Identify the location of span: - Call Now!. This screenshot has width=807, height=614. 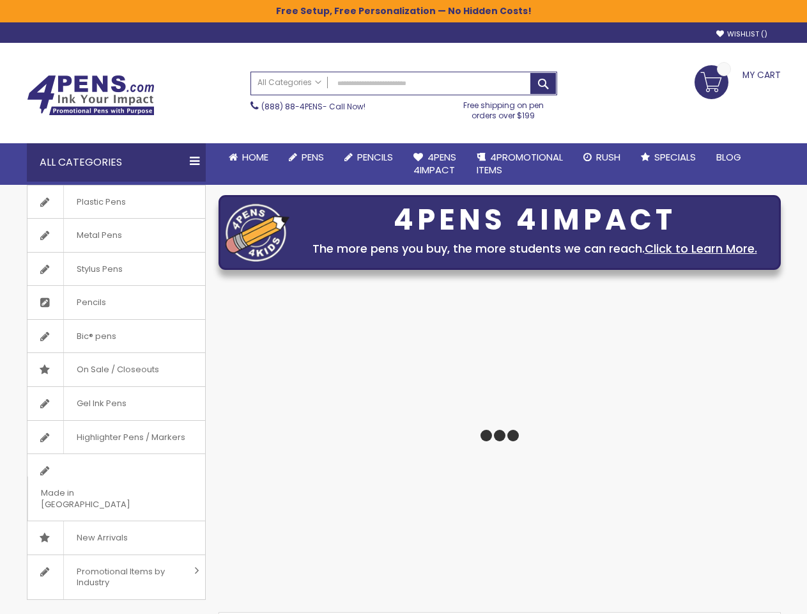
(313, 106).